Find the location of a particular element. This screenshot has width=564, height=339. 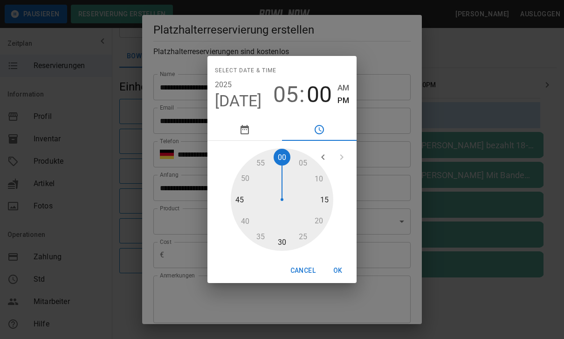

button: 05 is located at coordinates (286, 95).